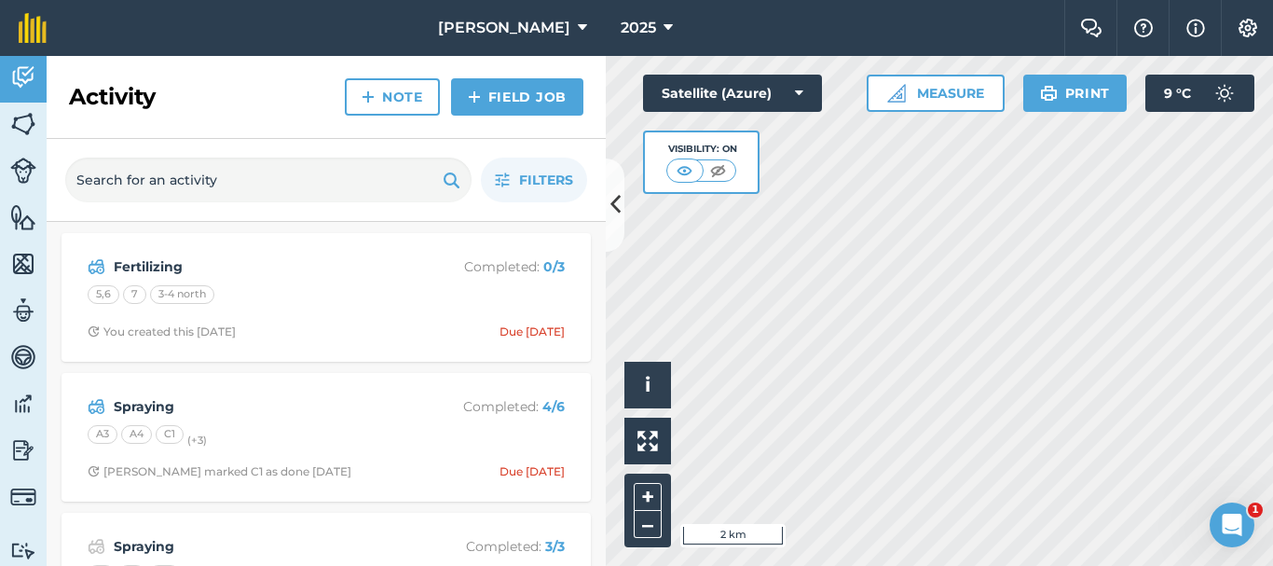 This screenshot has height=566, width=1273. Describe the element at coordinates (702, 149) in the screenshot. I see `div: Visibility: On` at that location.